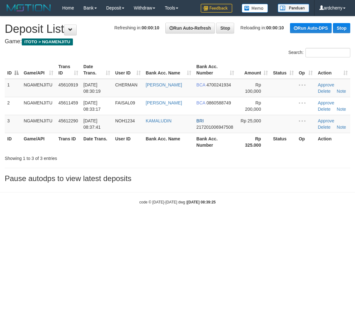 The height and width of the screenshot is (335, 355). I want to click on span: Copy 4700241934 to clipboard, so click(219, 85).